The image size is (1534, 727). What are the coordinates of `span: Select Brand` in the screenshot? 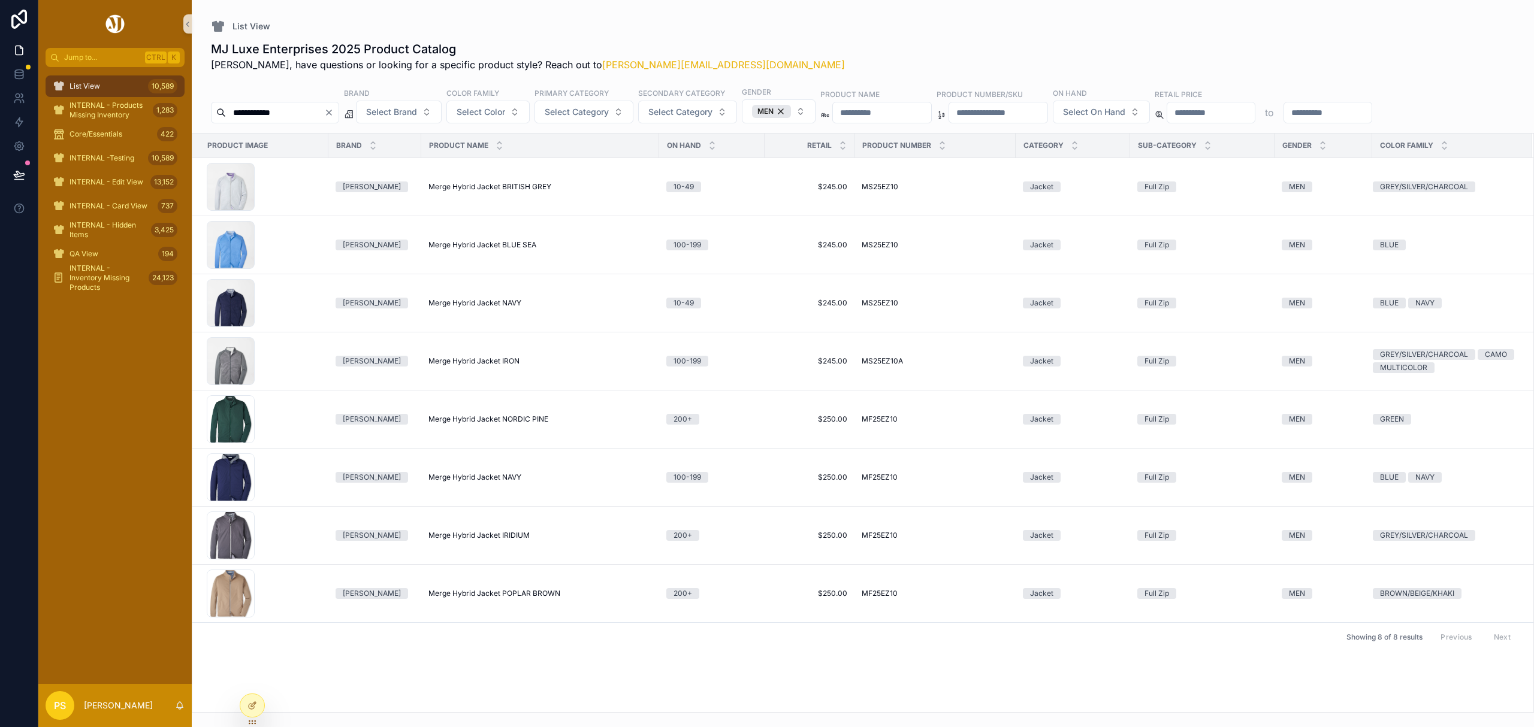 It's located at (391, 112).